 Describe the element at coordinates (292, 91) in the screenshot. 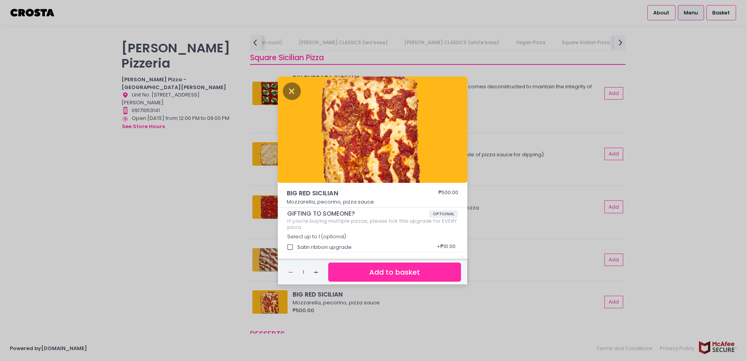

I see `button: Close` at that location.